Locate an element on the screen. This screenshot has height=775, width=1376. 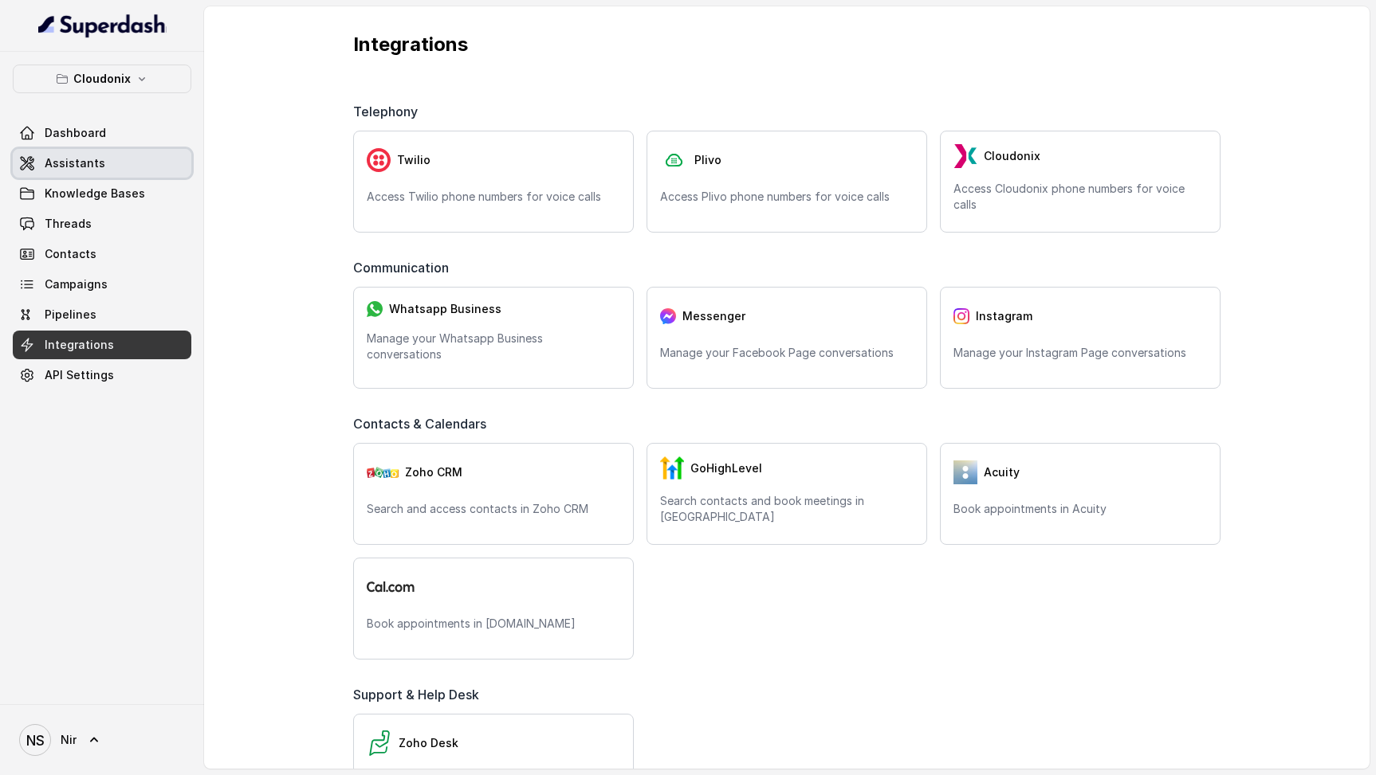
a: API Settings is located at coordinates (102, 375).